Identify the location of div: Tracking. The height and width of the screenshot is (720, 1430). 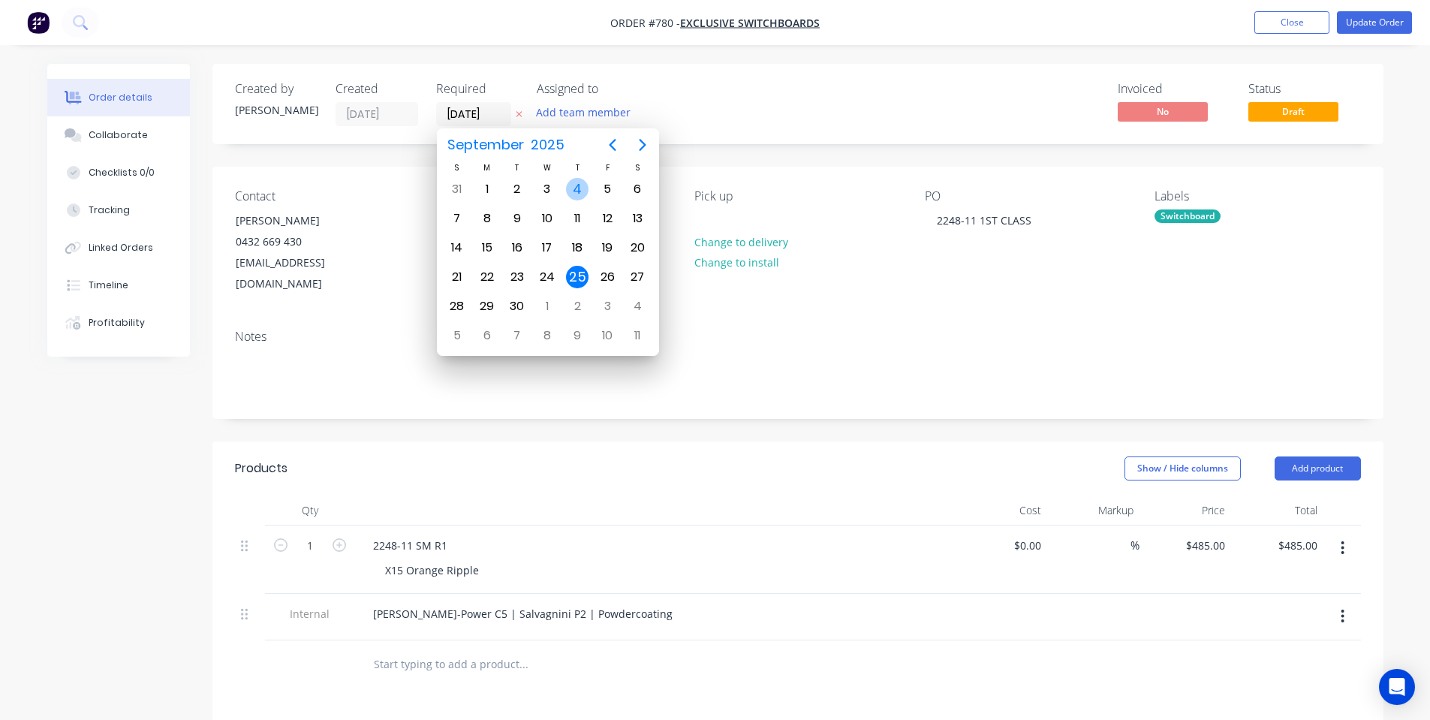
(109, 210).